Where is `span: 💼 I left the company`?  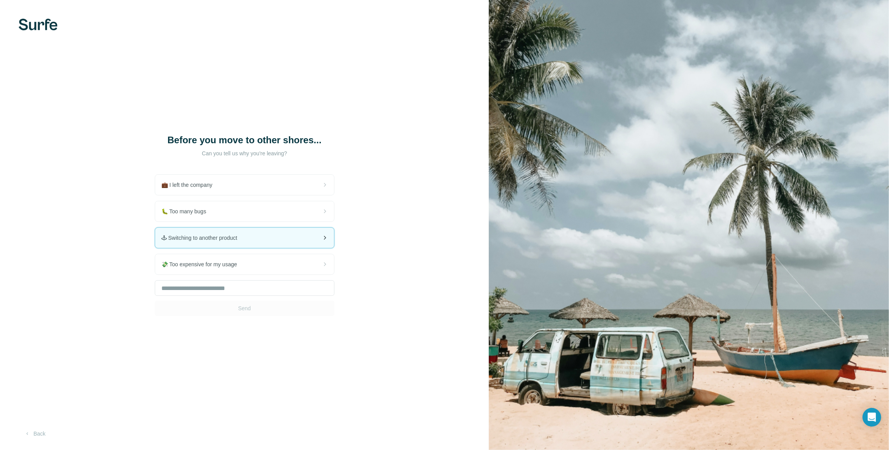
span: 💼 I left the company is located at coordinates (190, 185).